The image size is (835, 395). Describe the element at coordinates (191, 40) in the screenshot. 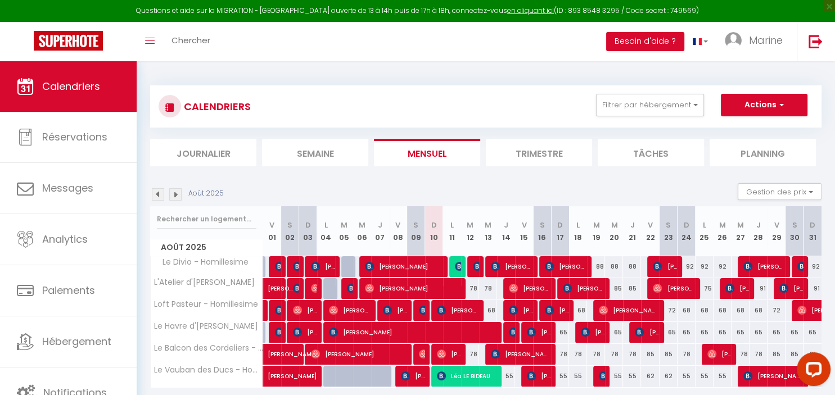

I see `span: Chercher` at that location.